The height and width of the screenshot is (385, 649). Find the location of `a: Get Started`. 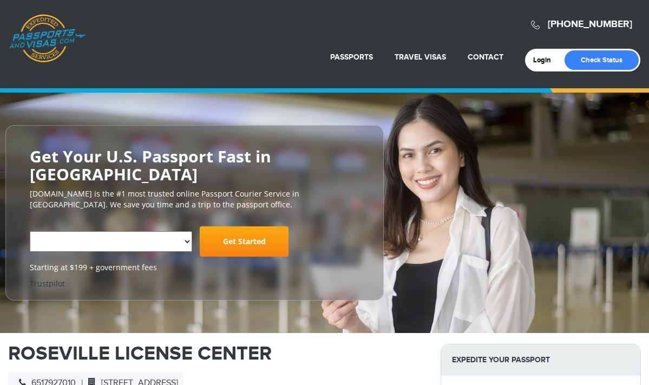

a: Get Started is located at coordinates (244, 241).